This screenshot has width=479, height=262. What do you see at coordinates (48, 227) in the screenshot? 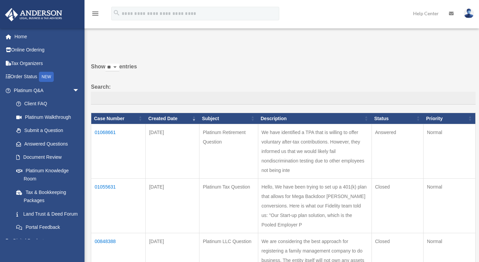
I see `a: Portal Feedback` at bounding box center [48, 227].